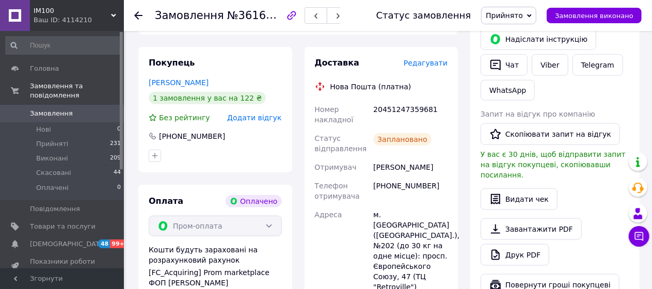  I want to click on div: Статус замовлення, so click(424, 15).